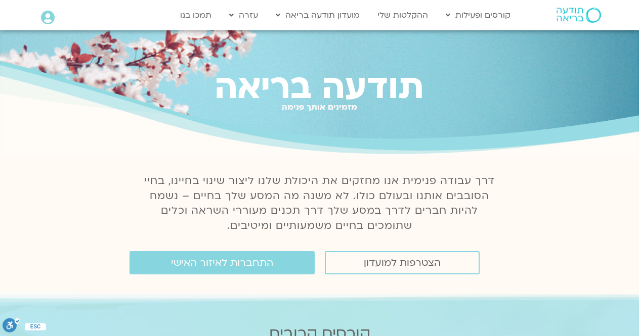 The width and height of the screenshot is (639, 336). Describe the element at coordinates (478, 15) in the screenshot. I see `a: קורסים ופעילות` at that location.